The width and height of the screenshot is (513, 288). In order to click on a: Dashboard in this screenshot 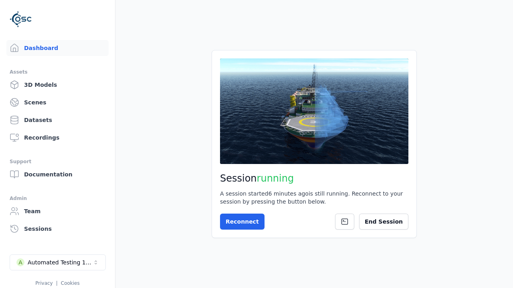, I will do `click(57, 48)`.